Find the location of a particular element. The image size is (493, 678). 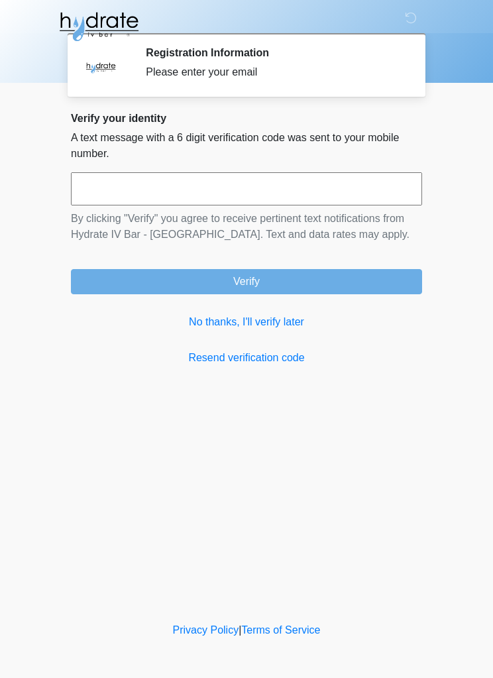

a: Privacy Policy is located at coordinates (206, 630).